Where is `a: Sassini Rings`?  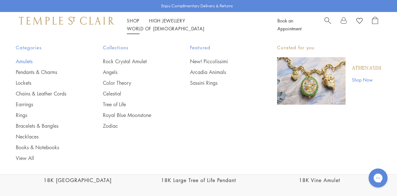 a: Sassini Rings is located at coordinates (221, 83).